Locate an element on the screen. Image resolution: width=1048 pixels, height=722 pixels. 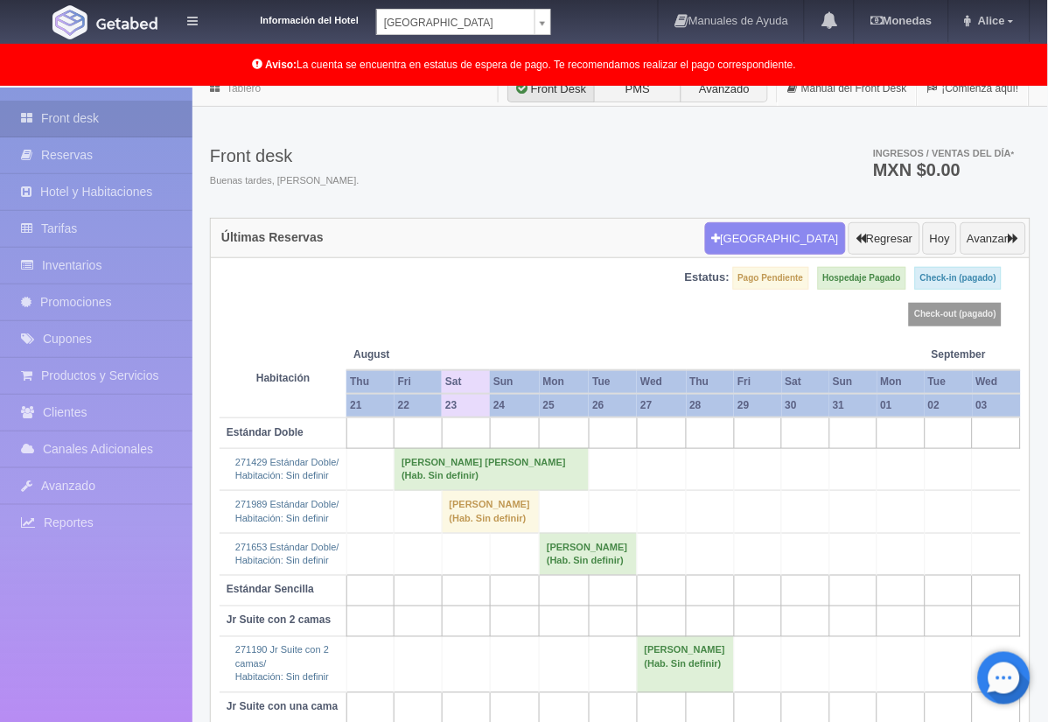
th: 31 is located at coordinates (853, 405).